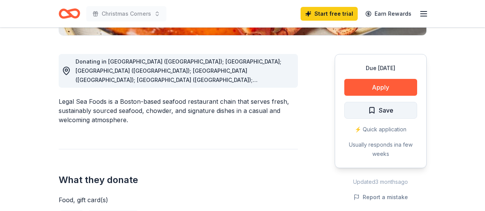  I want to click on a: Start free trial, so click(329, 14).